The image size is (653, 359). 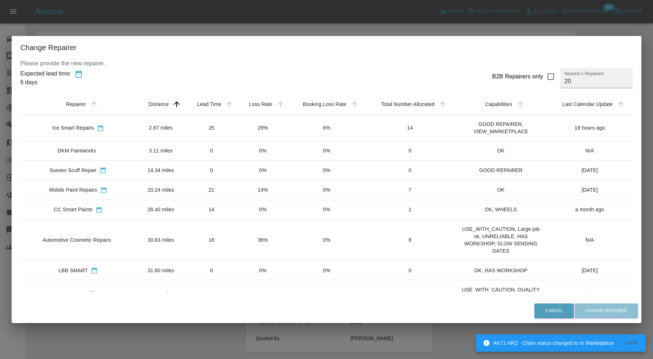 What do you see at coordinates (554, 311) in the screenshot?
I see `button: Cancel` at bounding box center [554, 311].